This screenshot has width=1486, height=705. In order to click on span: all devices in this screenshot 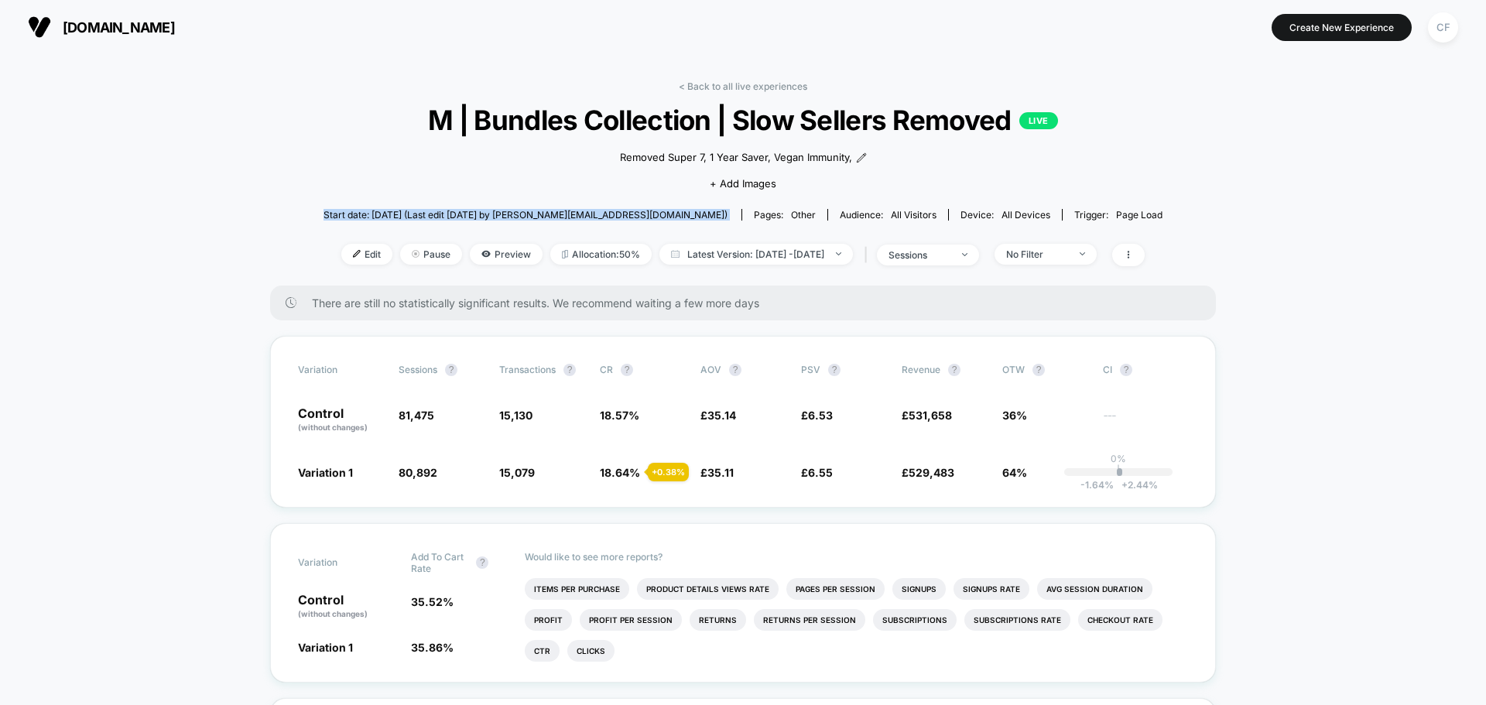, I will do `click(1025, 214)`.